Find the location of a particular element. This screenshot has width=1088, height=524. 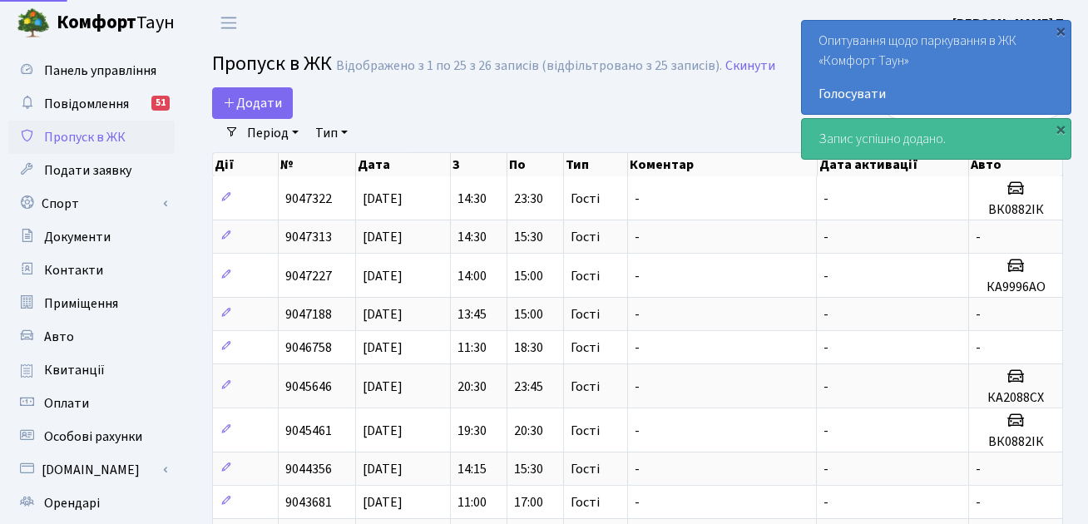

span: 17:00 is located at coordinates (528, 503).